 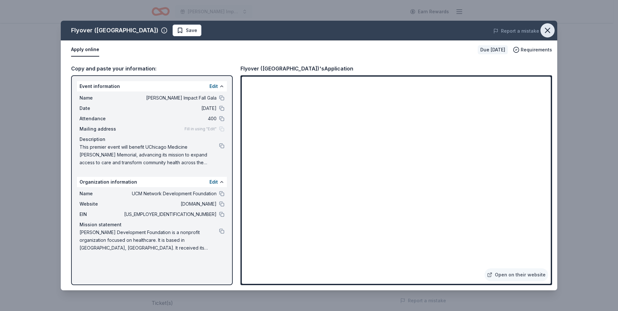 What do you see at coordinates (516, 31) in the screenshot?
I see `button: Report a mistake` at bounding box center [516, 31].